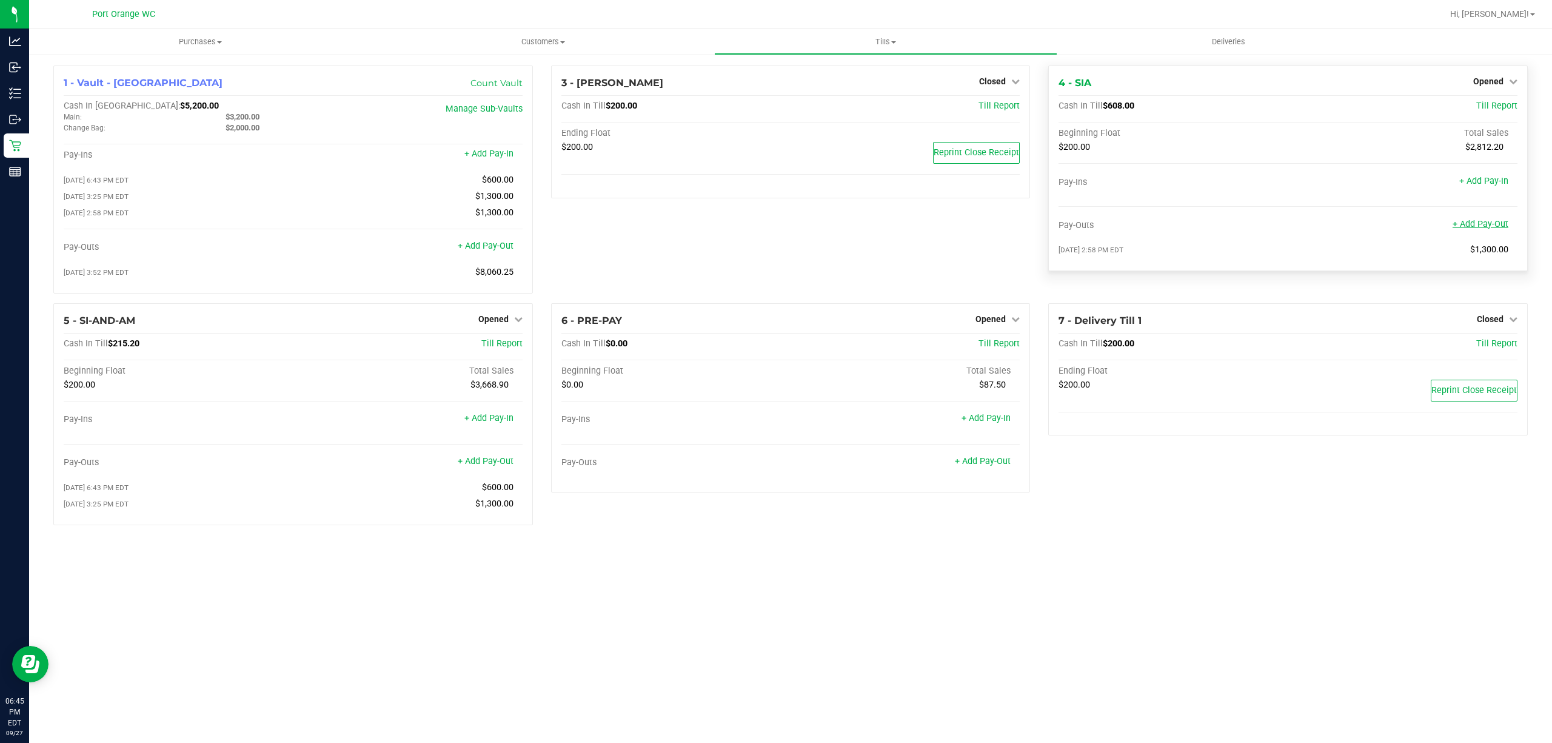 This screenshot has height=743, width=1552. What do you see at coordinates (1100, 320) in the screenshot?
I see `span: 7 - Delivery Till 1` at bounding box center [1100, 320].